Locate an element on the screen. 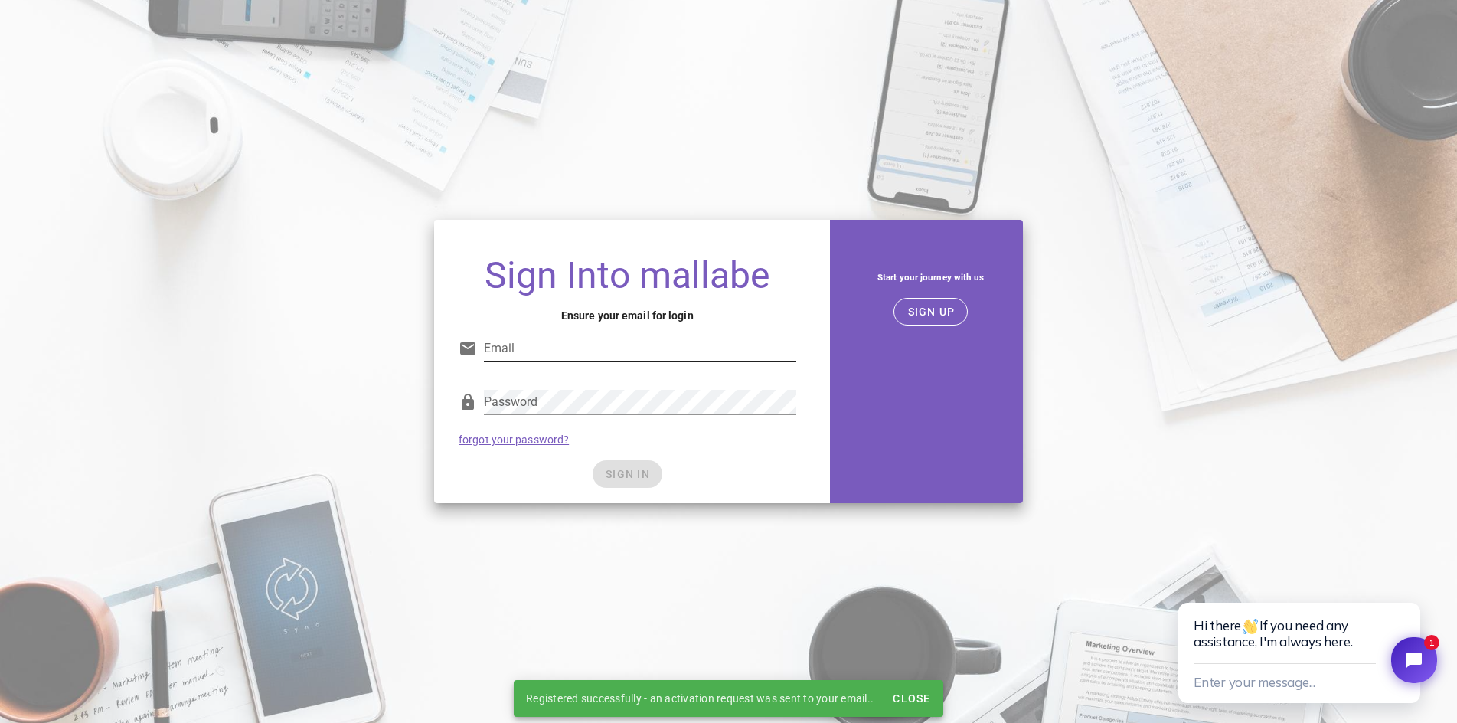 The height and width of the screenshot is (723, 1457). span: Close is located at coordinates (911, 698).